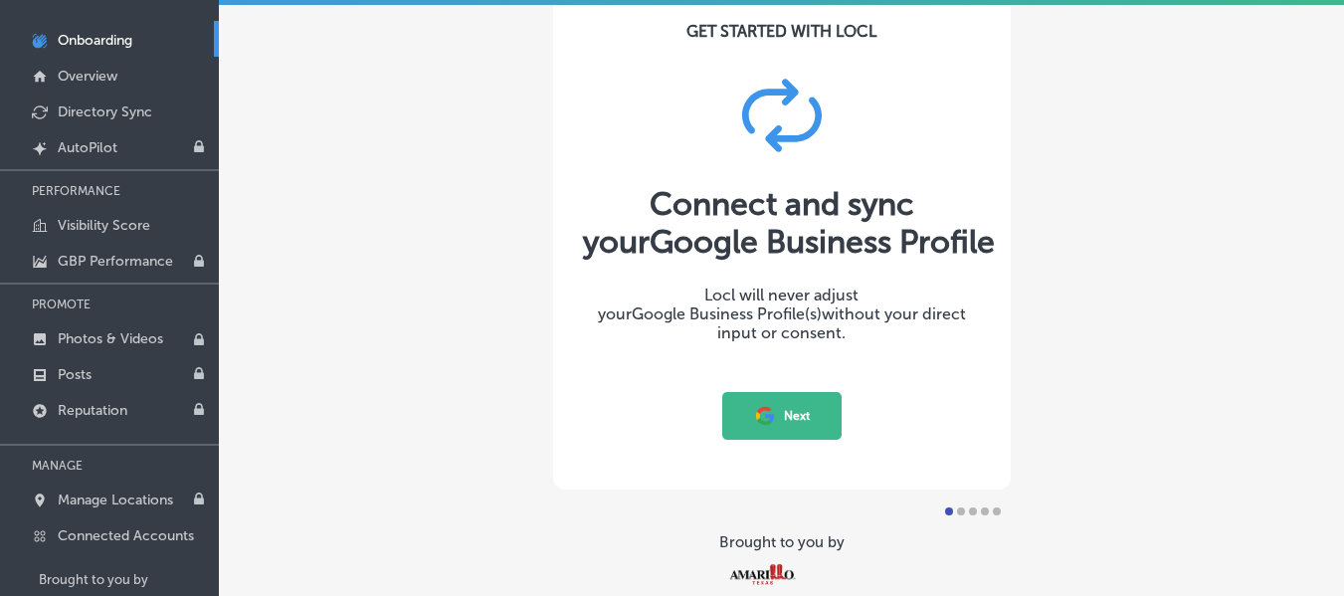  Describe the element at coordinates (115, 499) in the screenshot. I see `p: Manage Locations` at that location.